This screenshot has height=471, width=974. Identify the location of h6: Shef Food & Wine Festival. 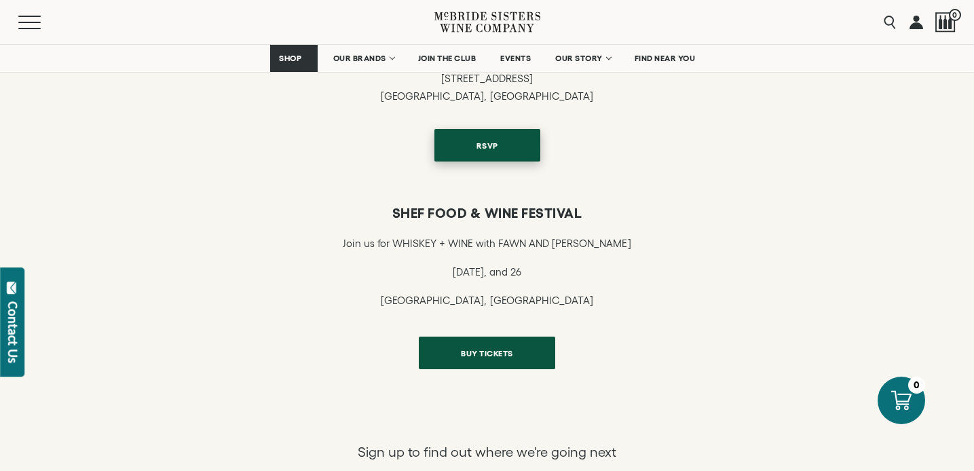
(487, 213).